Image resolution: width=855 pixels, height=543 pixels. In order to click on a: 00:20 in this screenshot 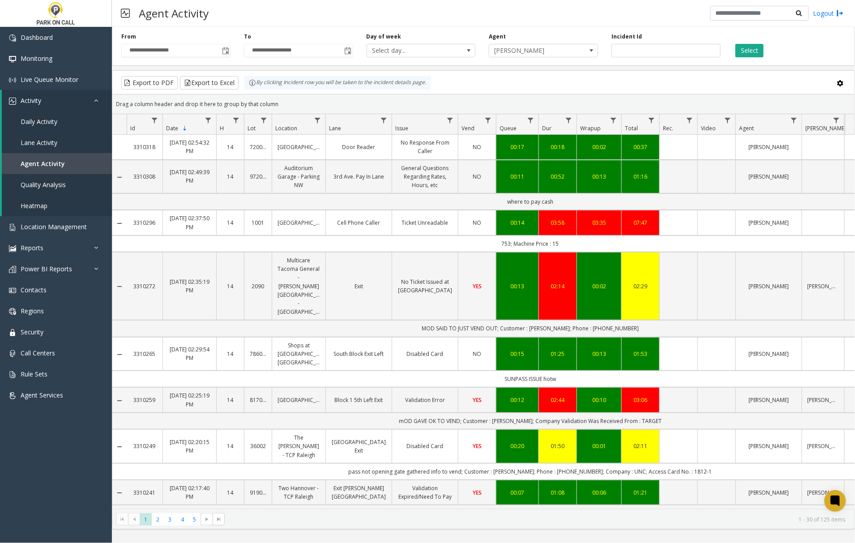, I will do `click(518, 446)`.